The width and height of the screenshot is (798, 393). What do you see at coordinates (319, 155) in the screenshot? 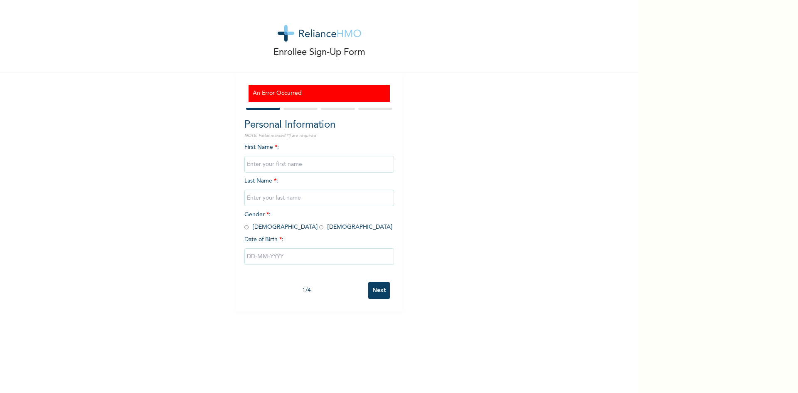
I see `span: First Name :` at bounding box center [319, 155].